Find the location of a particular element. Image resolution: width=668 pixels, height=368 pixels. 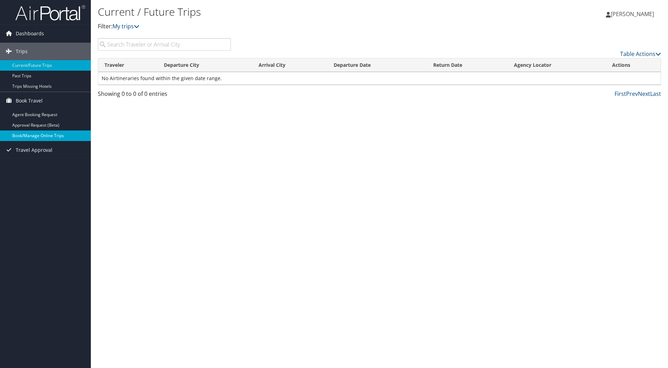

th: Departure City: activate to sort column ascending is located at coordinates (205, 65).